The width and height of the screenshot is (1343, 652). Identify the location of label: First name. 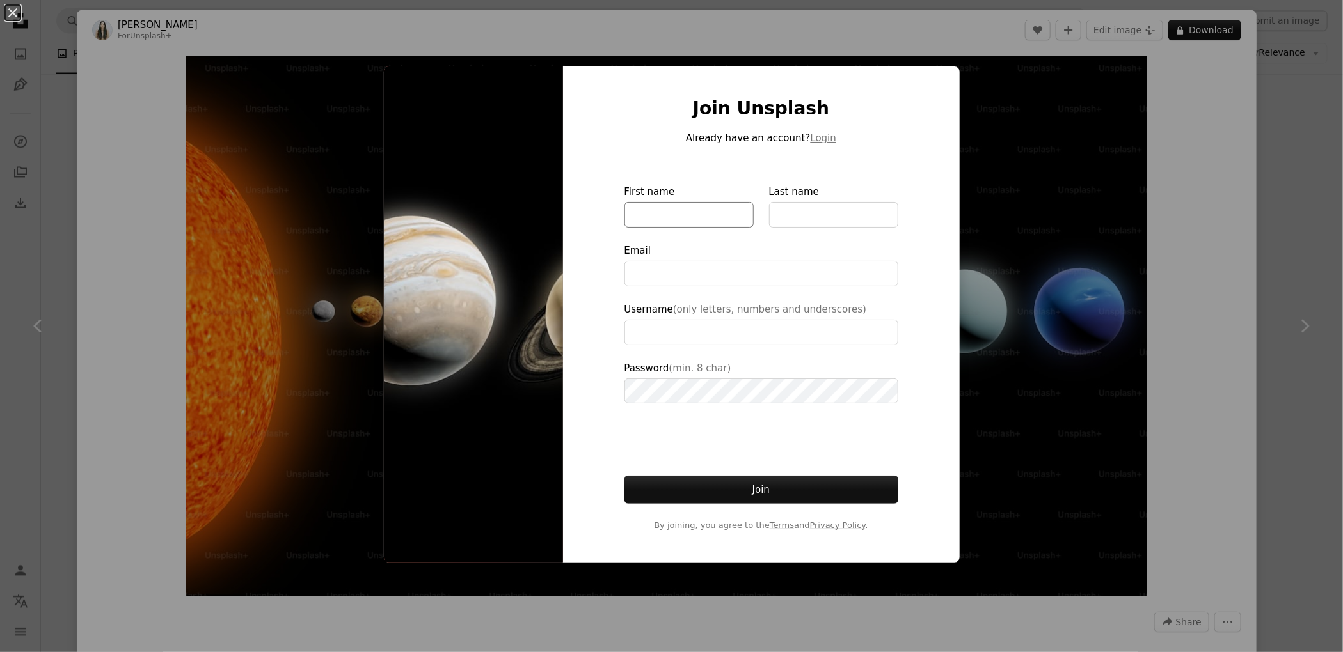
(689, 206).